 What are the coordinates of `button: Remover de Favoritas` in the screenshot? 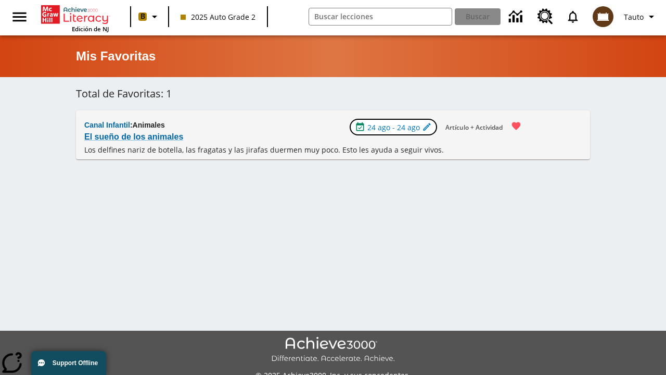 It's located at (516, 126).